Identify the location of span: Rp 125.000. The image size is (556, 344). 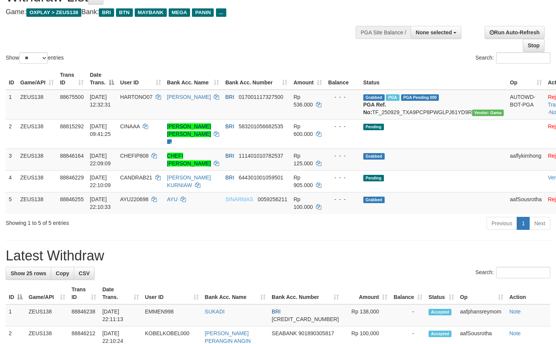
(303, 159).